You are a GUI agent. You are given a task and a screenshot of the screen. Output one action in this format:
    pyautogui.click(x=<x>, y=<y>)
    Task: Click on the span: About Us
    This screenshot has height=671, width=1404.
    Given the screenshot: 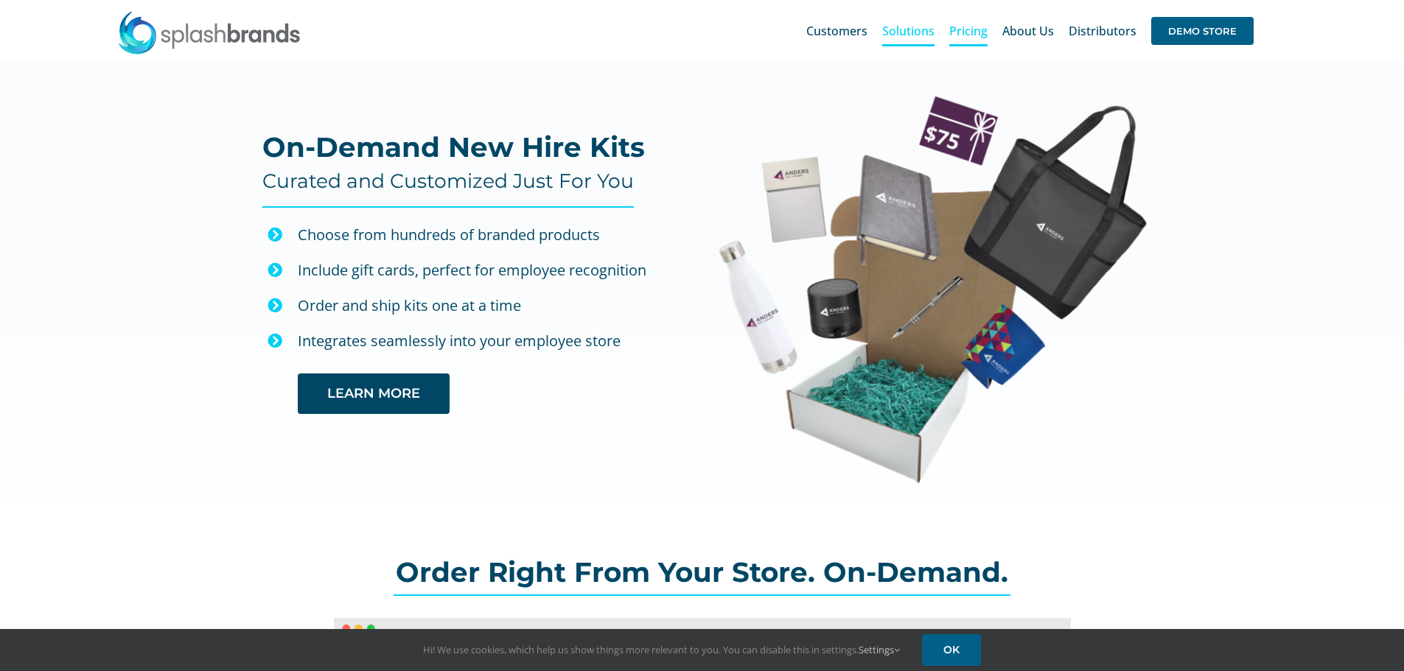 What is the action you would take?
    pyautogui.click(x=1028, y=31)
    